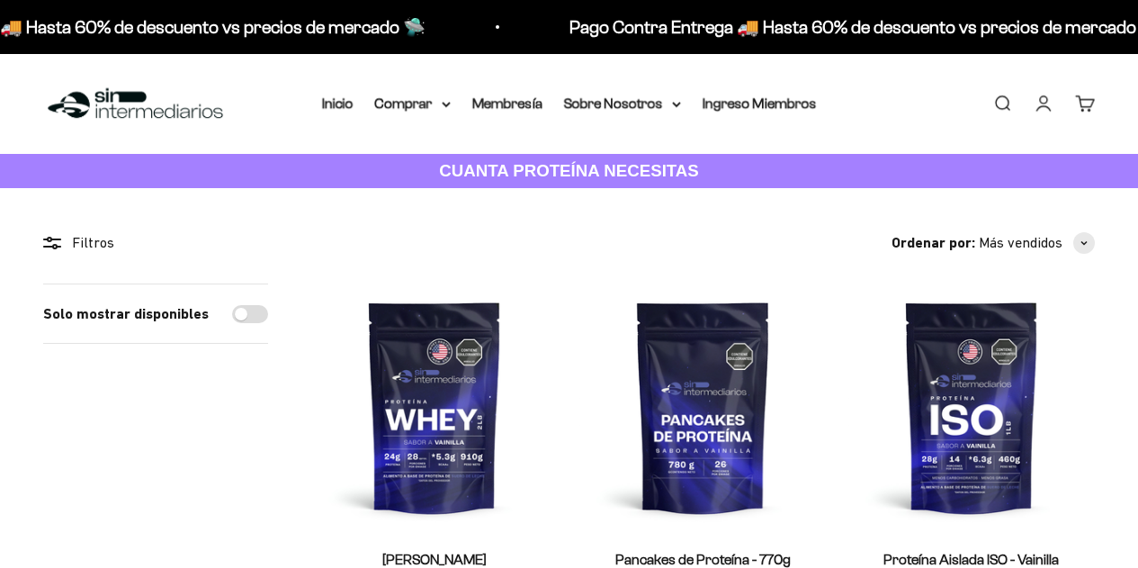 The image size is (1138, 568). Describe the element at coordinates (1020, 243) in the screenshot. I see `span: Más vendidos` at that location.